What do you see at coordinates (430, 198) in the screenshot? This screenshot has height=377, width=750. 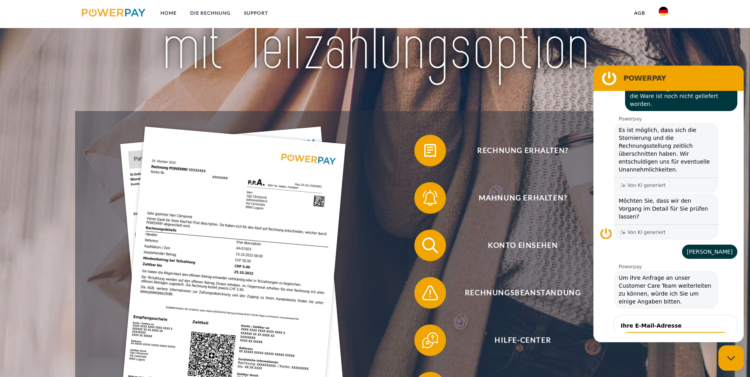 I see `img: qb_bell.svg` at bounding box center [430, 198].